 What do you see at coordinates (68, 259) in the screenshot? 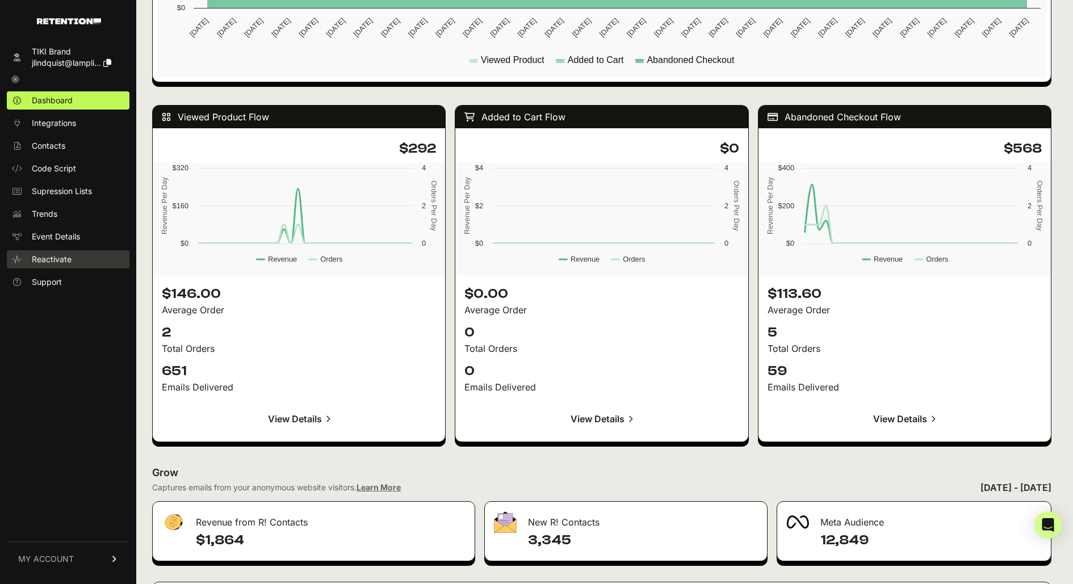
I see `a: Reactivate` at bounding box center [68, 259].